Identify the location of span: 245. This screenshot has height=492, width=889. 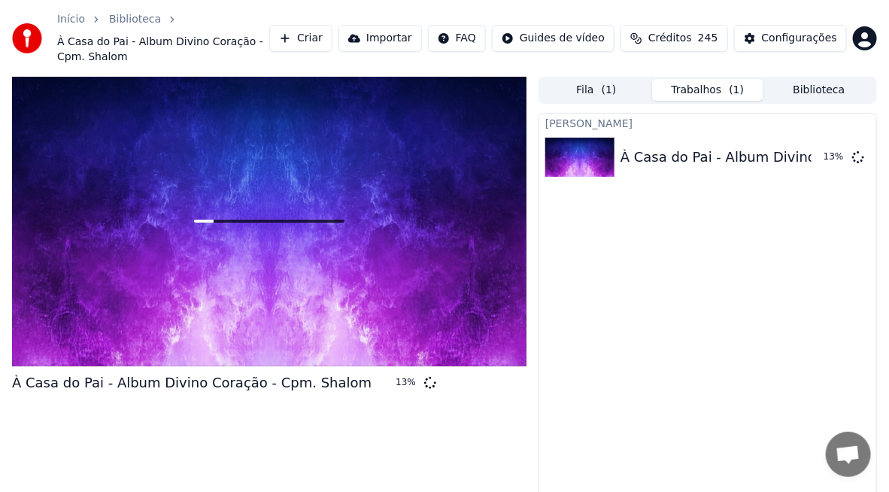
(708, 38).